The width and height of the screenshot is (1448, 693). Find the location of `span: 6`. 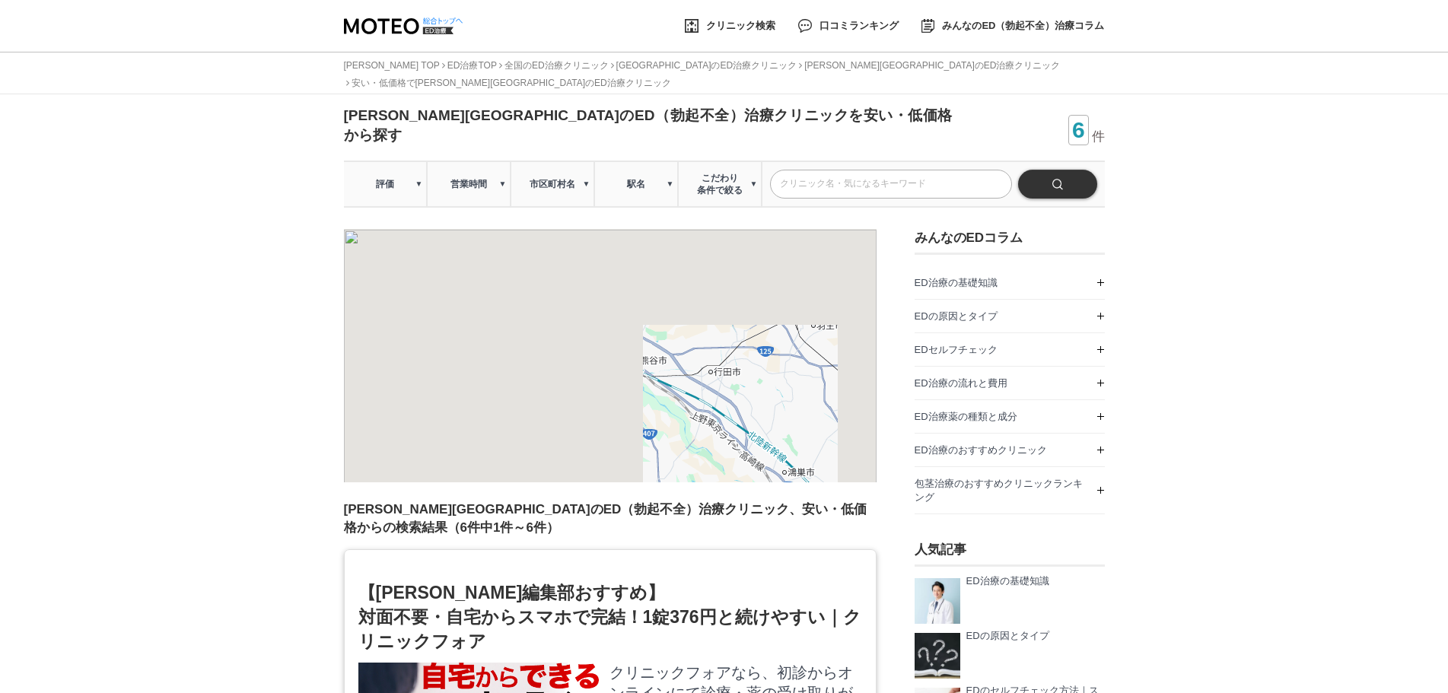

span: 6 is located at coordinates (1078, 130).